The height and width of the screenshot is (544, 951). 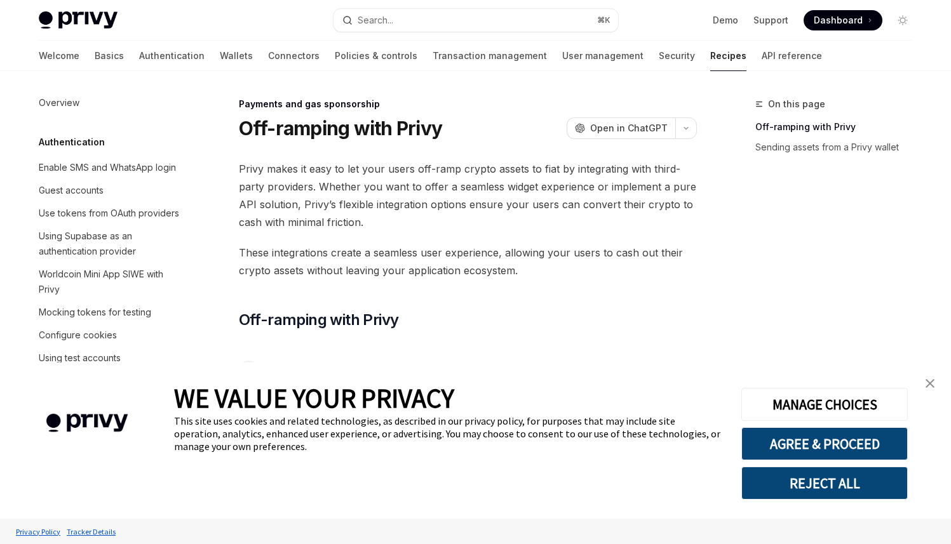 What do you see at coordinates (110, 358) in the screenshot?
I see `a: Using test accounts` at bounding box center [110, 358].